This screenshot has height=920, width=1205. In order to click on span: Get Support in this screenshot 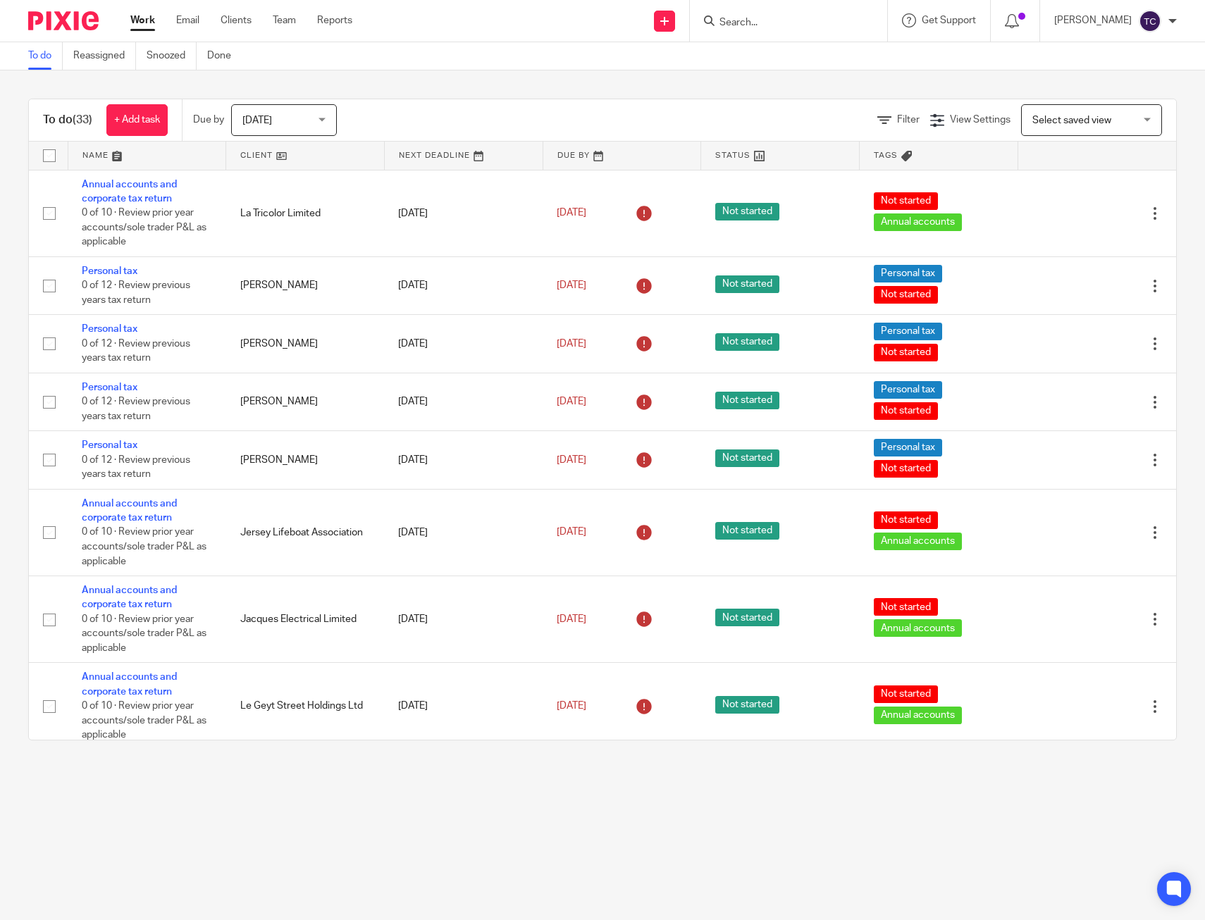, I will do `click(949, 20)`.